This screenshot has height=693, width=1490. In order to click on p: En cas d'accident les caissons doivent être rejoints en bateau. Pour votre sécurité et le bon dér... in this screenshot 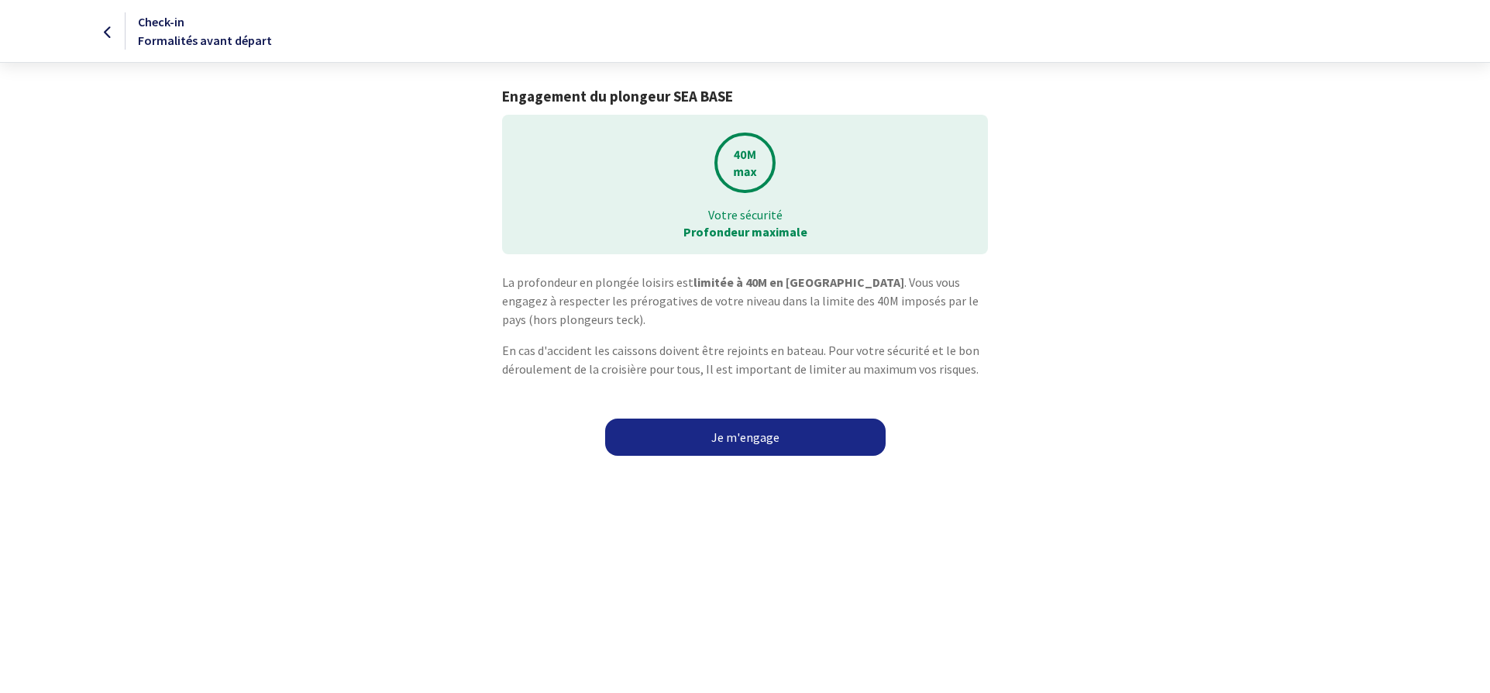, I will do `click(744, 359)`.